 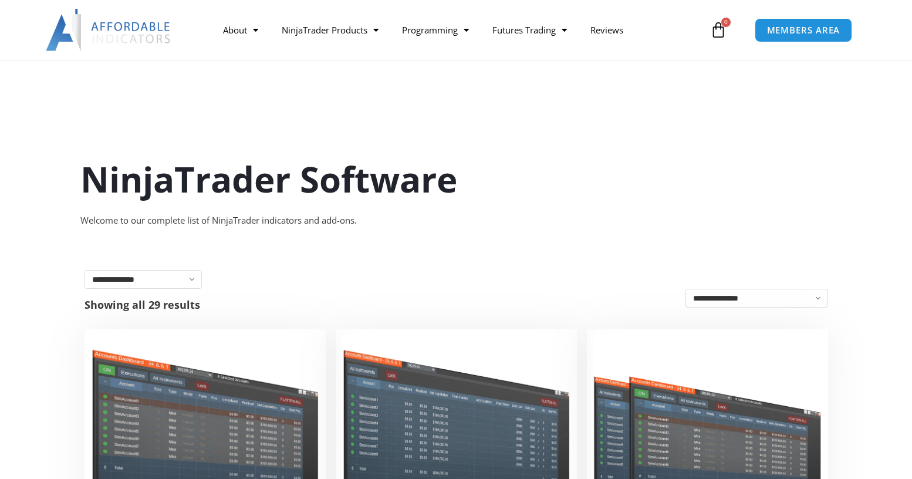 What do you see at coordinates (529, 30) in the screenshot?
I see `a: Futures Trading` at bounding box center [529, 30].